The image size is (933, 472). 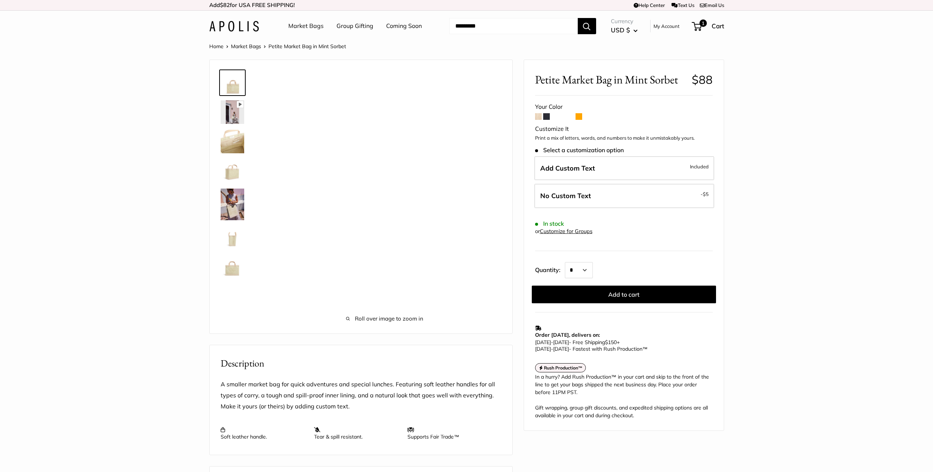 I want to click on nav: Breadcrumb, so click(x=278, y=46).